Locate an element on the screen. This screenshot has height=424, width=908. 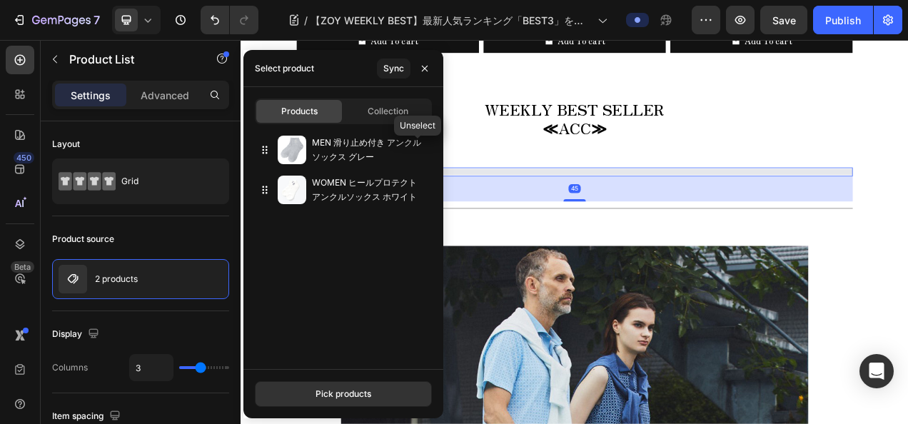
img: product feature img is located at coordinates (73, 279).